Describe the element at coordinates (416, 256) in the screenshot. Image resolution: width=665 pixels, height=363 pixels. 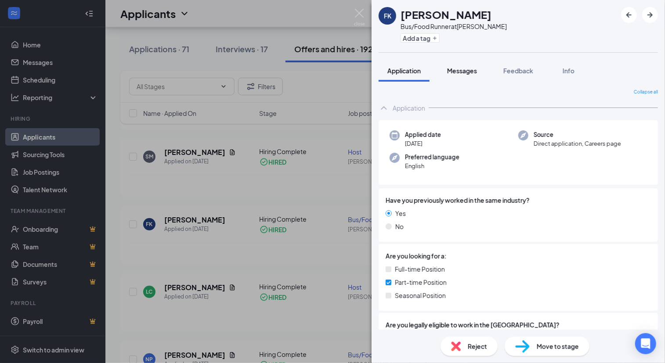
I see `span: Are you looking for a:` at that location.